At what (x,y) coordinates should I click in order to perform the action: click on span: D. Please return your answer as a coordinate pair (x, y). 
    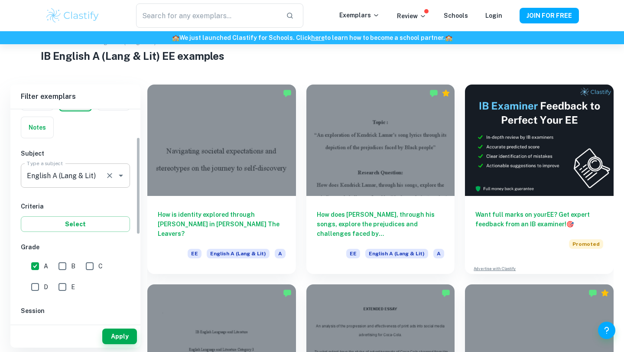
    Looking at the image, I should click on (46, 287).